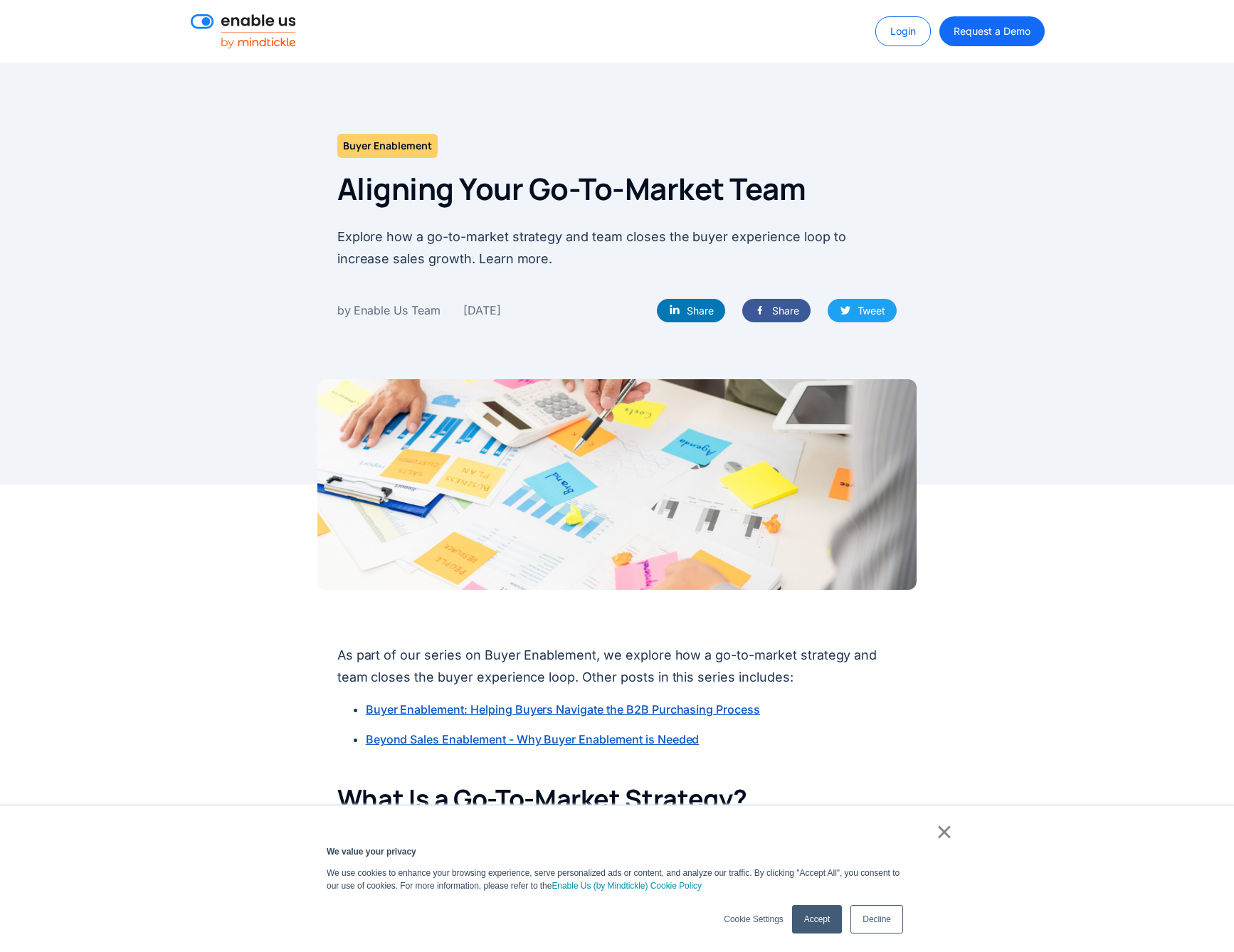 The height and width of the screenshot is (952, 1234). What do you see at coordinates (387, 145) in the screenshot?
I see `h2: Buyer Enablement` at bounding box center [387, 145].